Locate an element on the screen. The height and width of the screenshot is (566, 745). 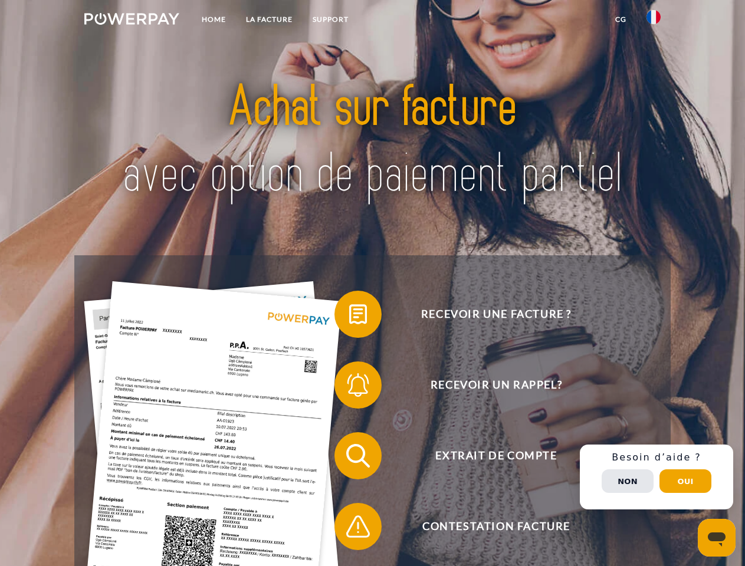
a: Home is located at coordinates (213, 19).